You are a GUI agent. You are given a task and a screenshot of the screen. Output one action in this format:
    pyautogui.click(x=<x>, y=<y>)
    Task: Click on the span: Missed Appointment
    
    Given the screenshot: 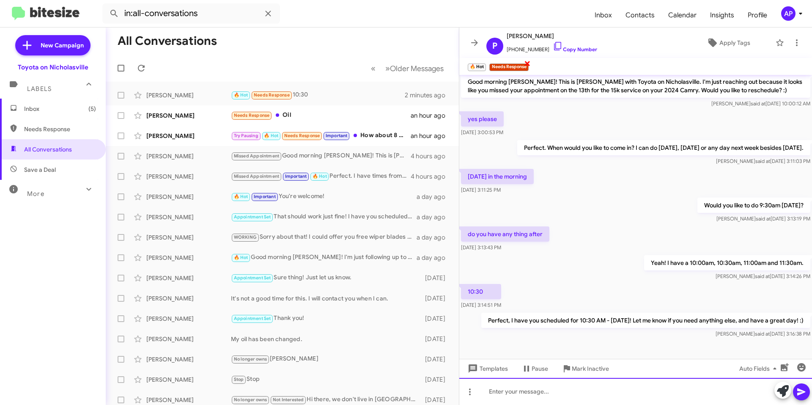 What is the action you would take?
    pyautogui.click(x=257, y=156)
    